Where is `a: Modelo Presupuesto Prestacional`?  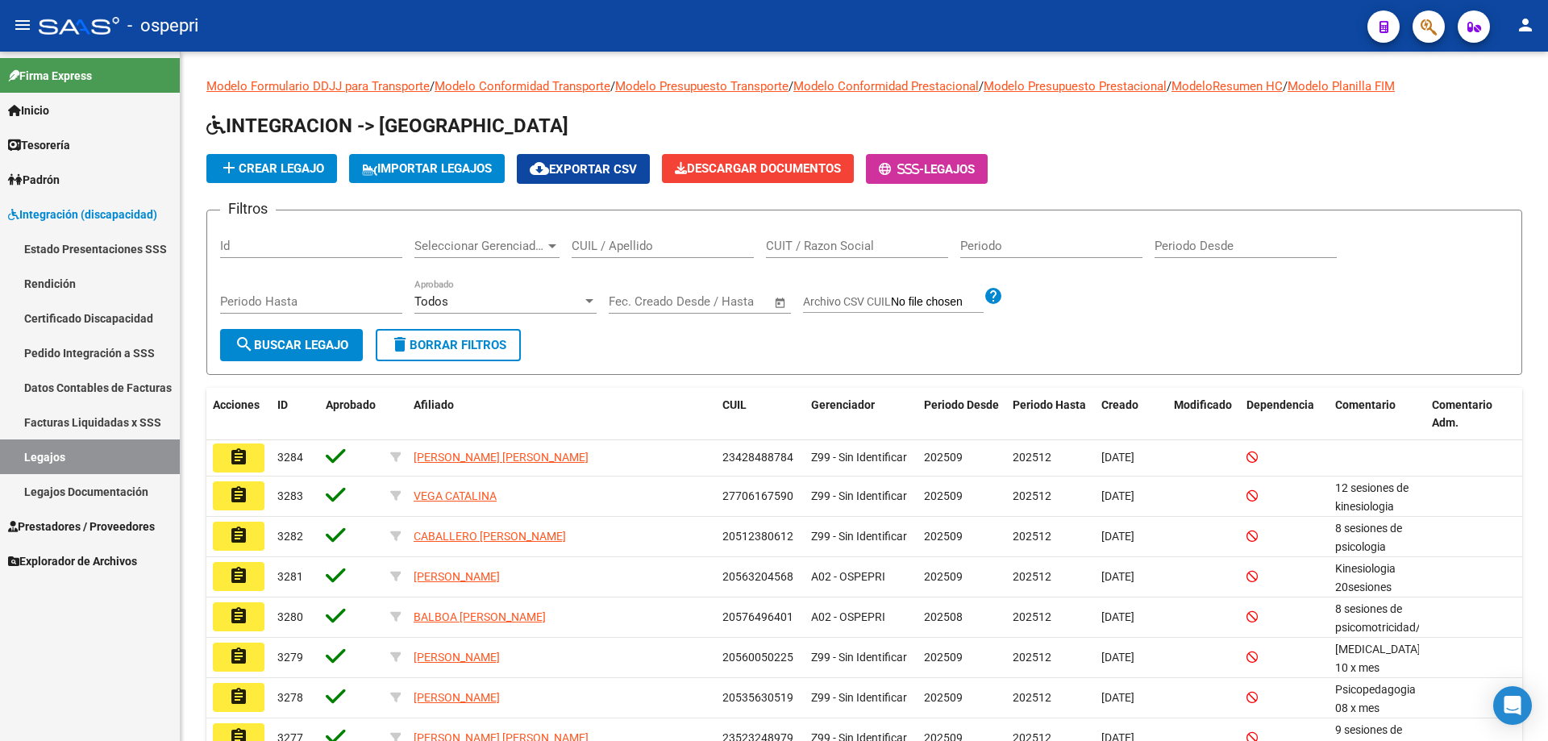 a: Modelo Presupuesto Prestacional is located at coordinates (1075, 86).